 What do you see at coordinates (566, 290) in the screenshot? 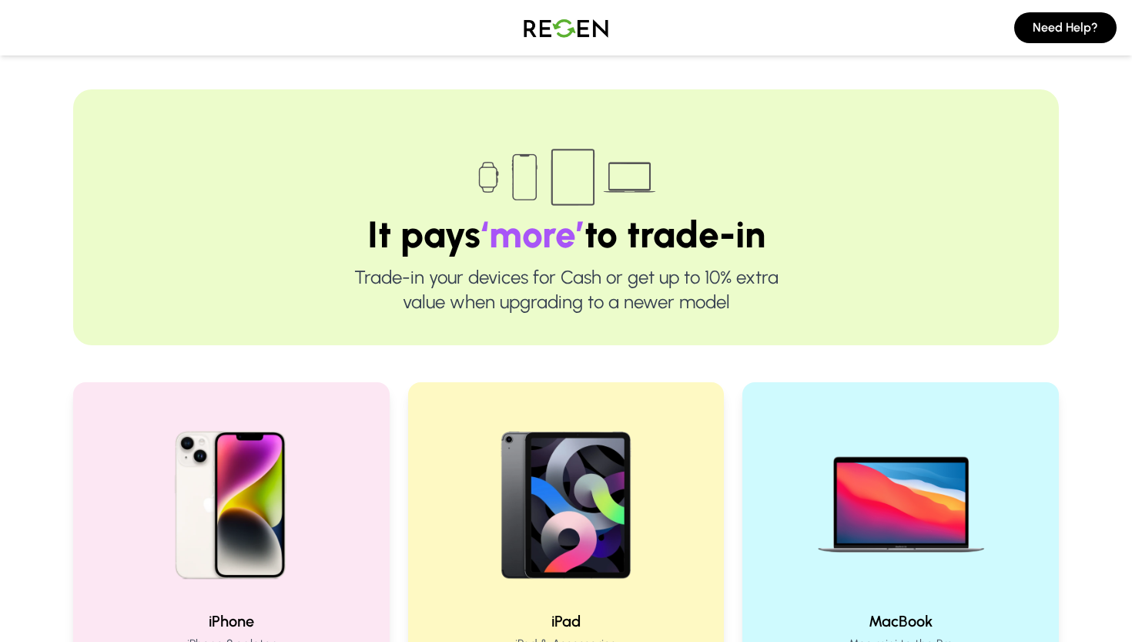
I see `p: Trade-in your devices for Cash or get up to 10% extra value when upgrading to a newer model` at bounding box center [566, 290].